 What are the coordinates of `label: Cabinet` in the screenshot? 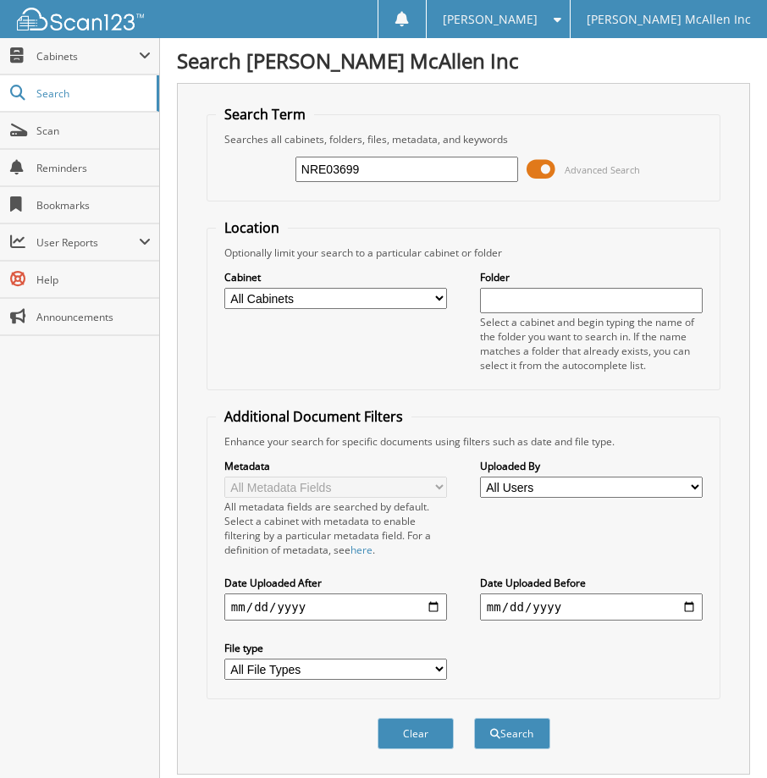 It's located at (335, 277).